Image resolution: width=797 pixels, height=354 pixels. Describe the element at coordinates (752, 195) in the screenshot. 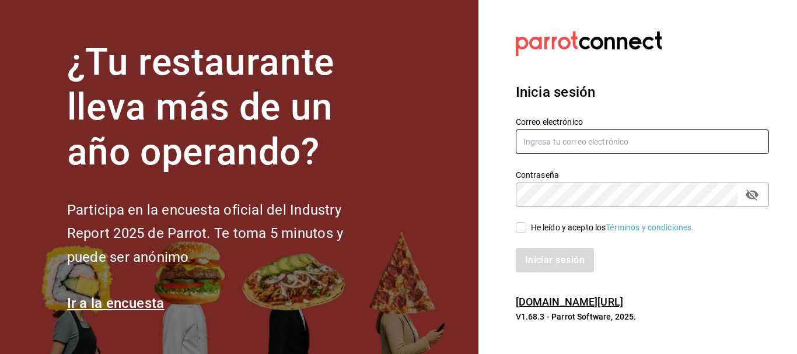

I see `button: passwordField` at that location.